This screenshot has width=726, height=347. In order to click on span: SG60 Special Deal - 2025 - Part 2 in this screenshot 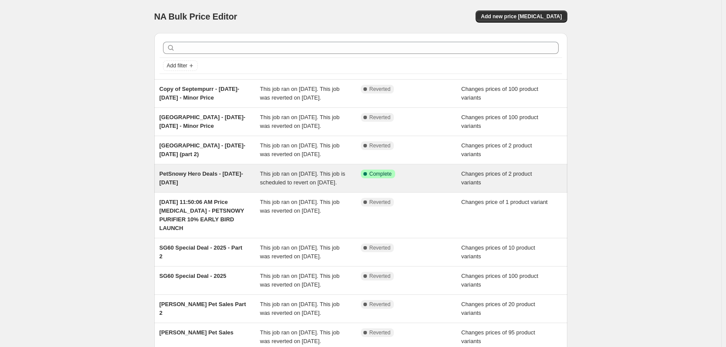, I will do `click(201, 252)`.